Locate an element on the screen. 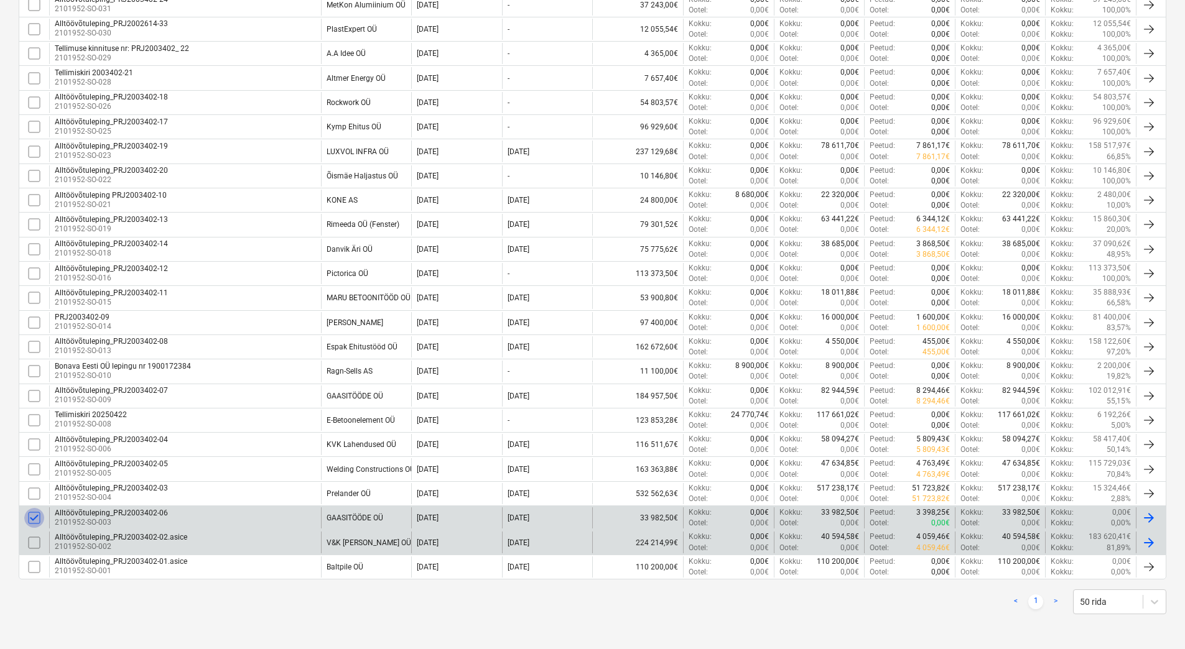 The image size is (1185, 649). div: 237 129,68€ is located at coordinates (638, 151).